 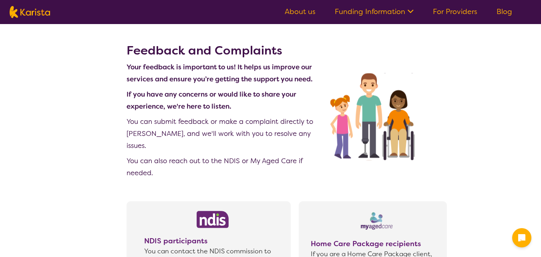 What do you see at coordinates (455, 12) in the screenshot?
I see `a: For Providers` at bounding box center [455, 12].